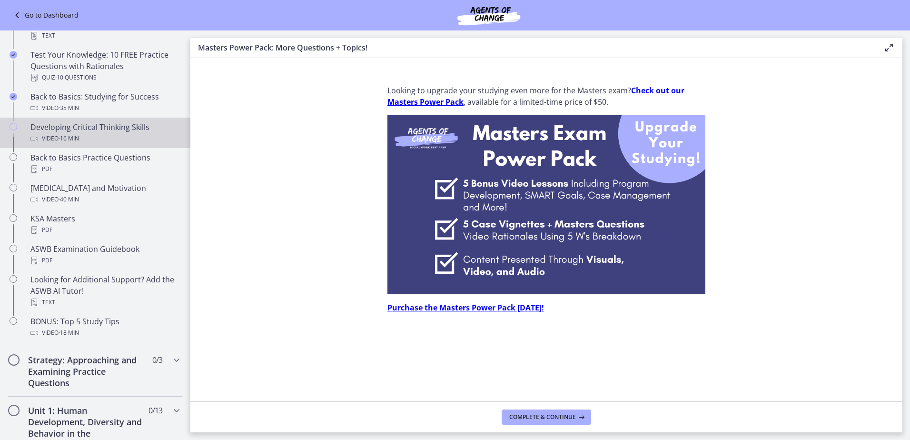 This screenshot has width=910, height=440. I want to click on button: Complete & continue, so click(546, 417).